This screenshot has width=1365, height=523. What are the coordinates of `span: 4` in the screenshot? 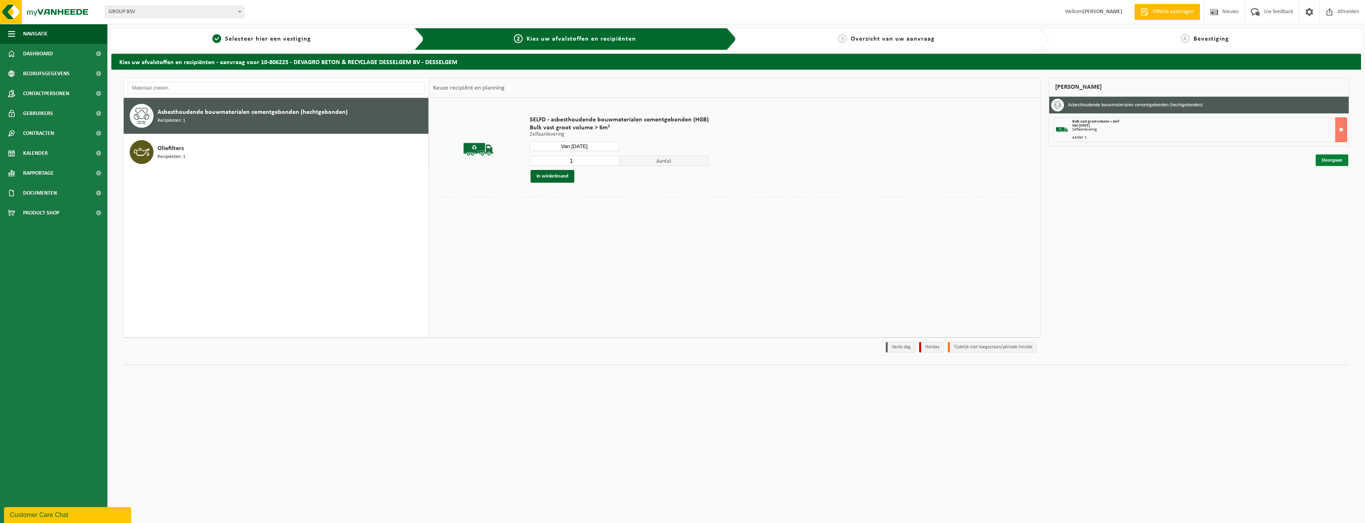 It's located at (1185, 39).